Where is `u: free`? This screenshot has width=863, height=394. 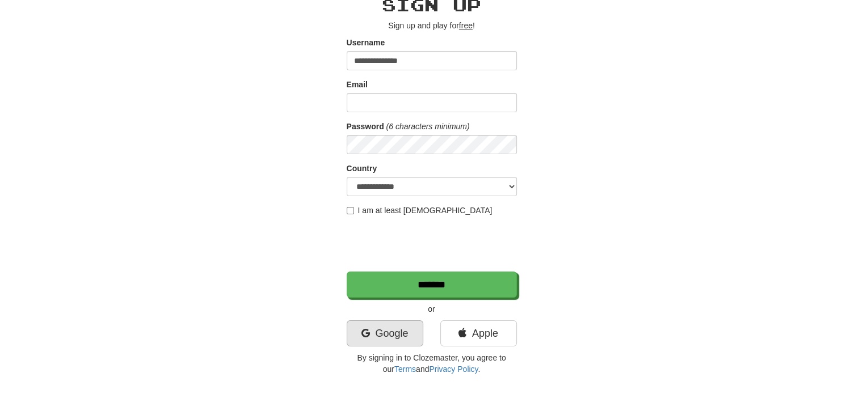
u: free is located at coordinates (466, 26).